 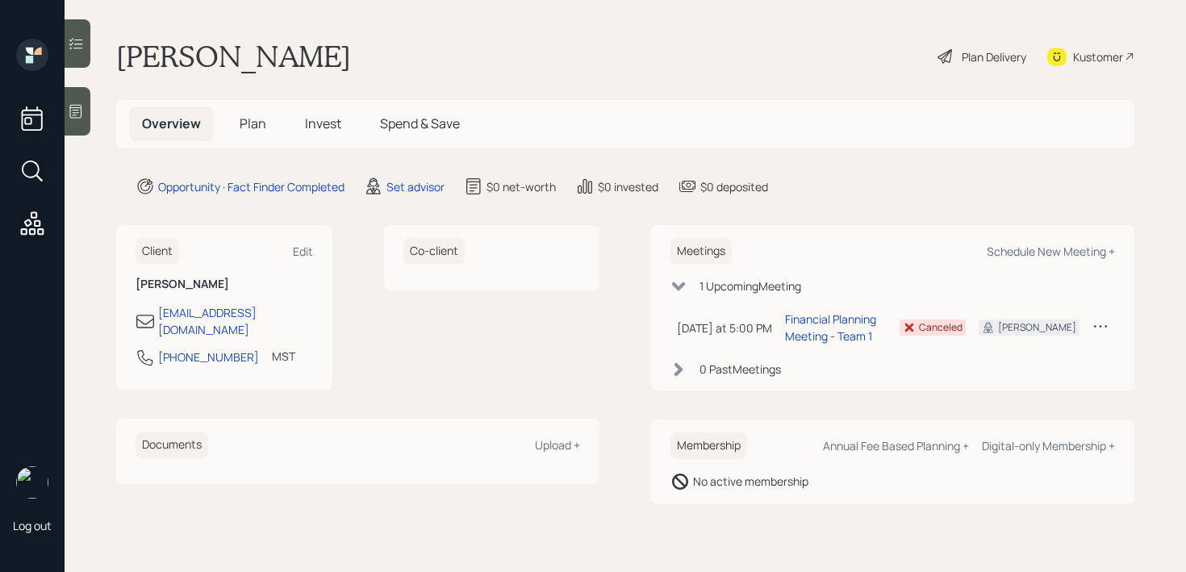 I want to click on div: Annual Fee Based Planning +, so click(x=895, y=445).